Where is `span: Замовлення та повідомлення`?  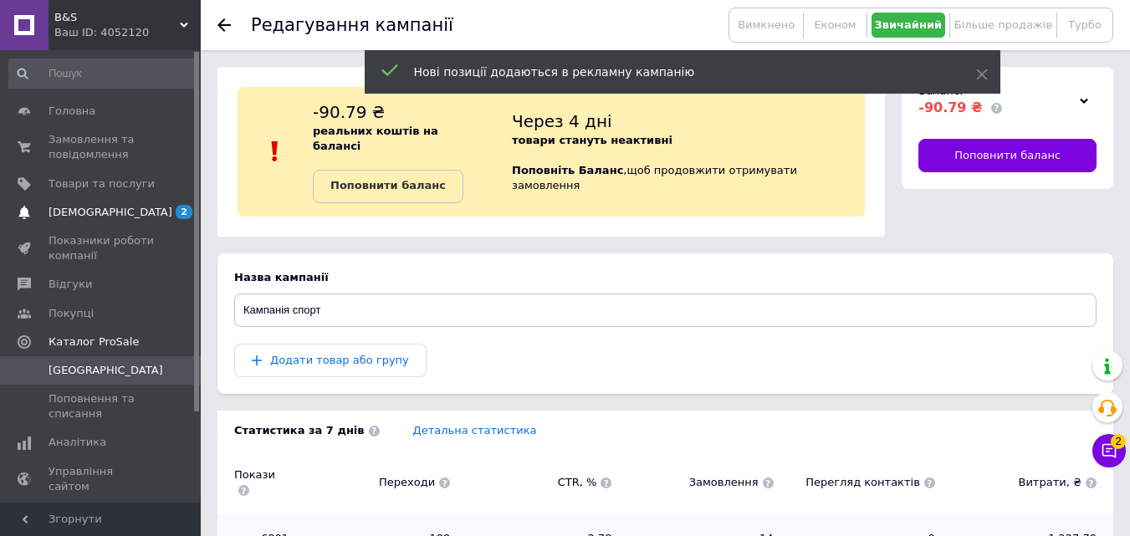 span: Замовлення та повідомлення is located at coordinates (101, 147).